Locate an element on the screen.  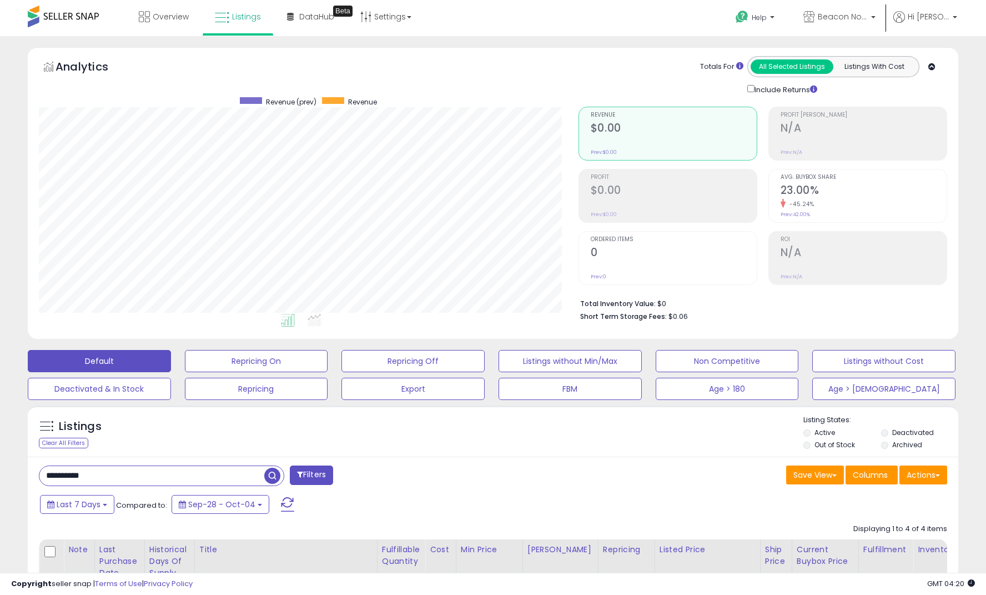
button: All Selected Listings is located at coordinates (792, 67).